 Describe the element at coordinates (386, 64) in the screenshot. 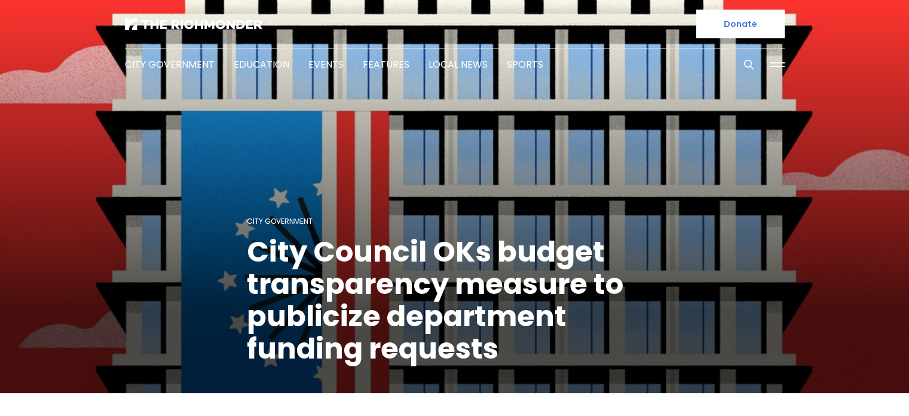

I see `a: Features` at that location.